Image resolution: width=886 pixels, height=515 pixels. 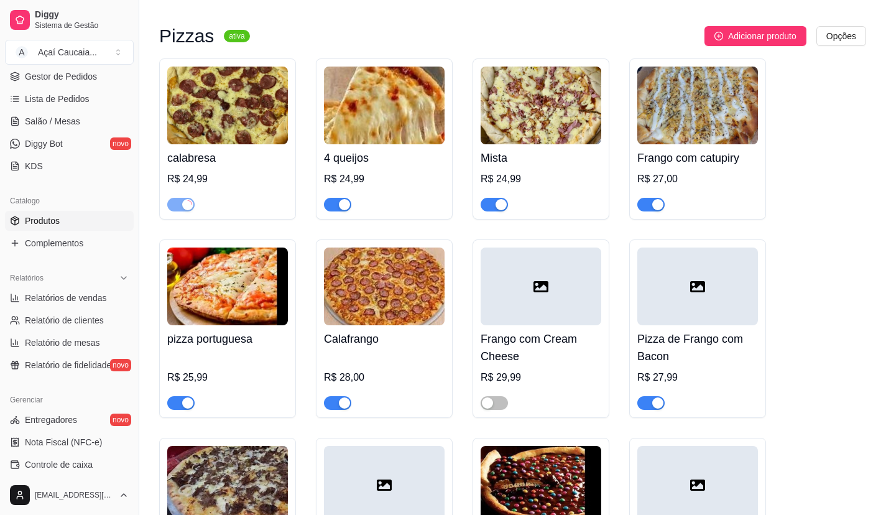 What do you see at coordinates (22, 52) in the screenshot?
I see `span: A` at bounding box center [22, 52].